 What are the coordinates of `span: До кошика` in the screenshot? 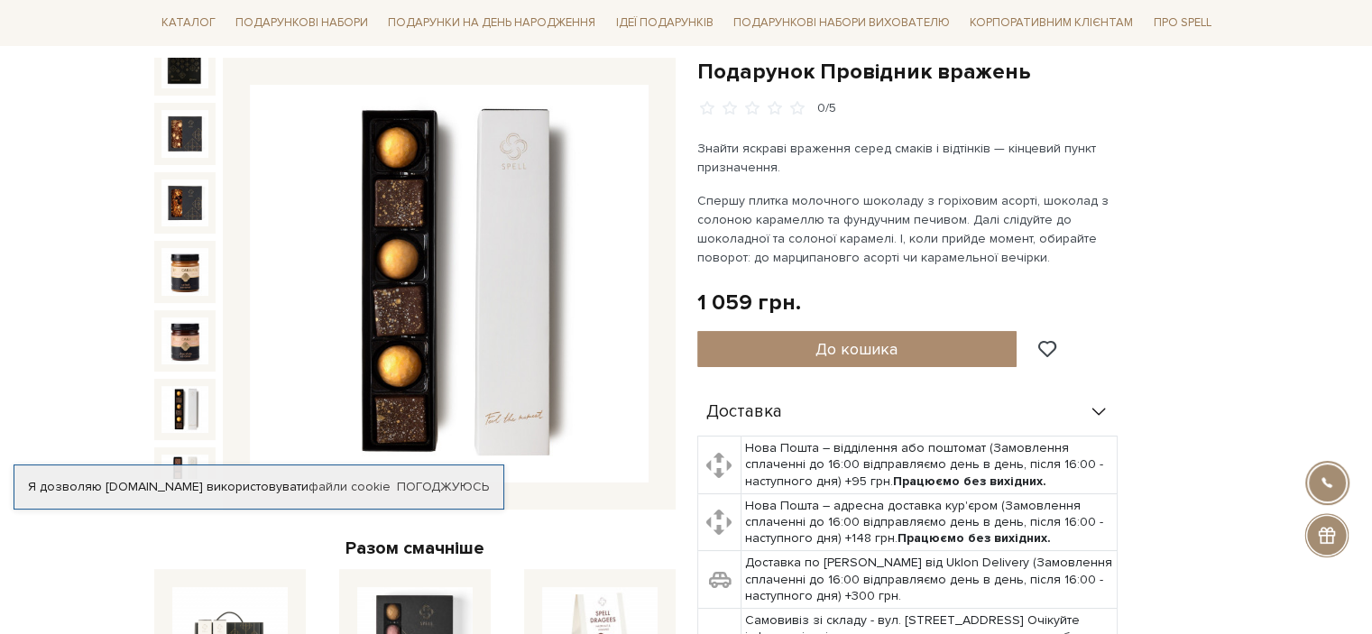 It's located at (856, 349).